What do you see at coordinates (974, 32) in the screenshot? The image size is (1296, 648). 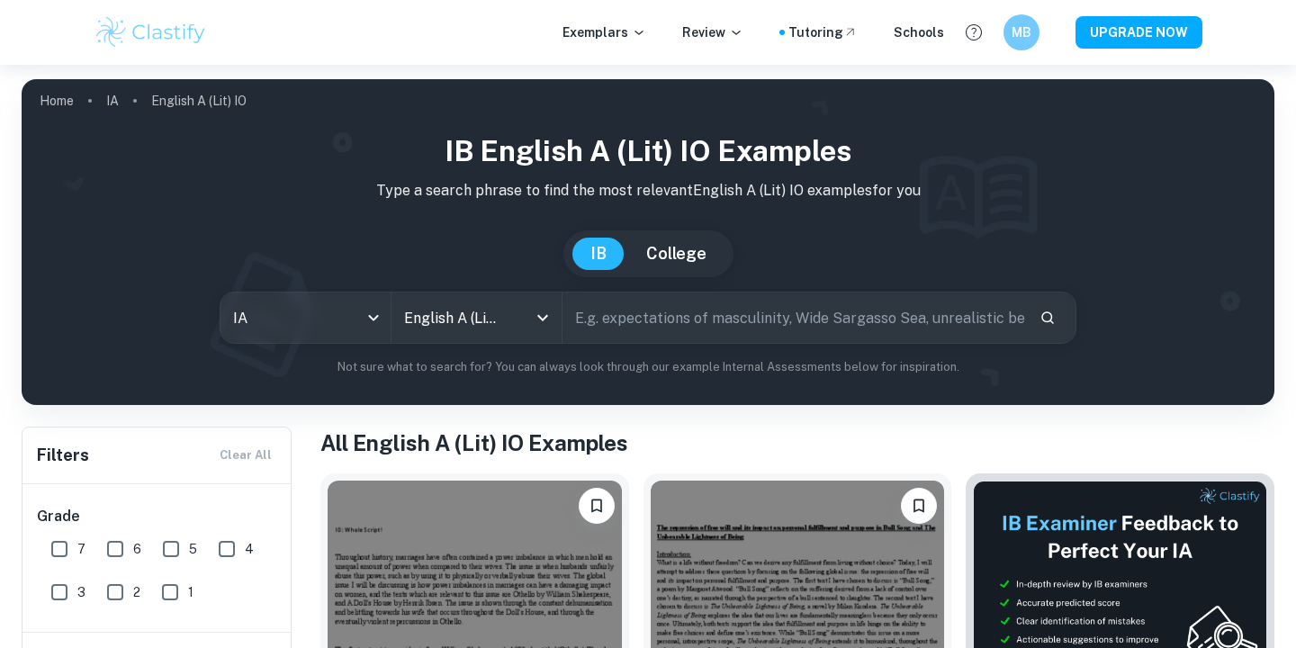 I see `button: Help and Feedback` at bounding box center [974, 32].